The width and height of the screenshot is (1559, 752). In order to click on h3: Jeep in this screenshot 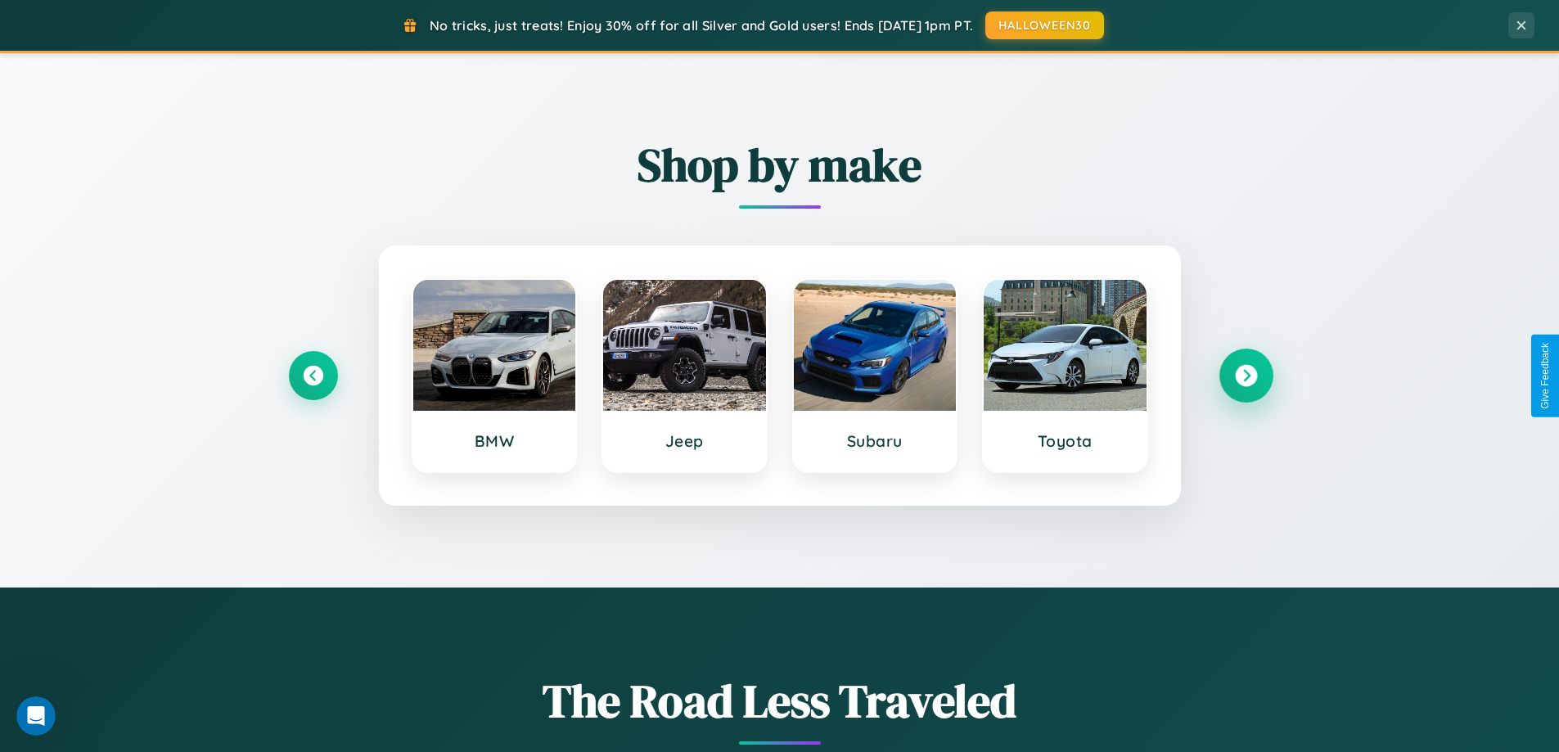, I will do `click(684, 441)`.